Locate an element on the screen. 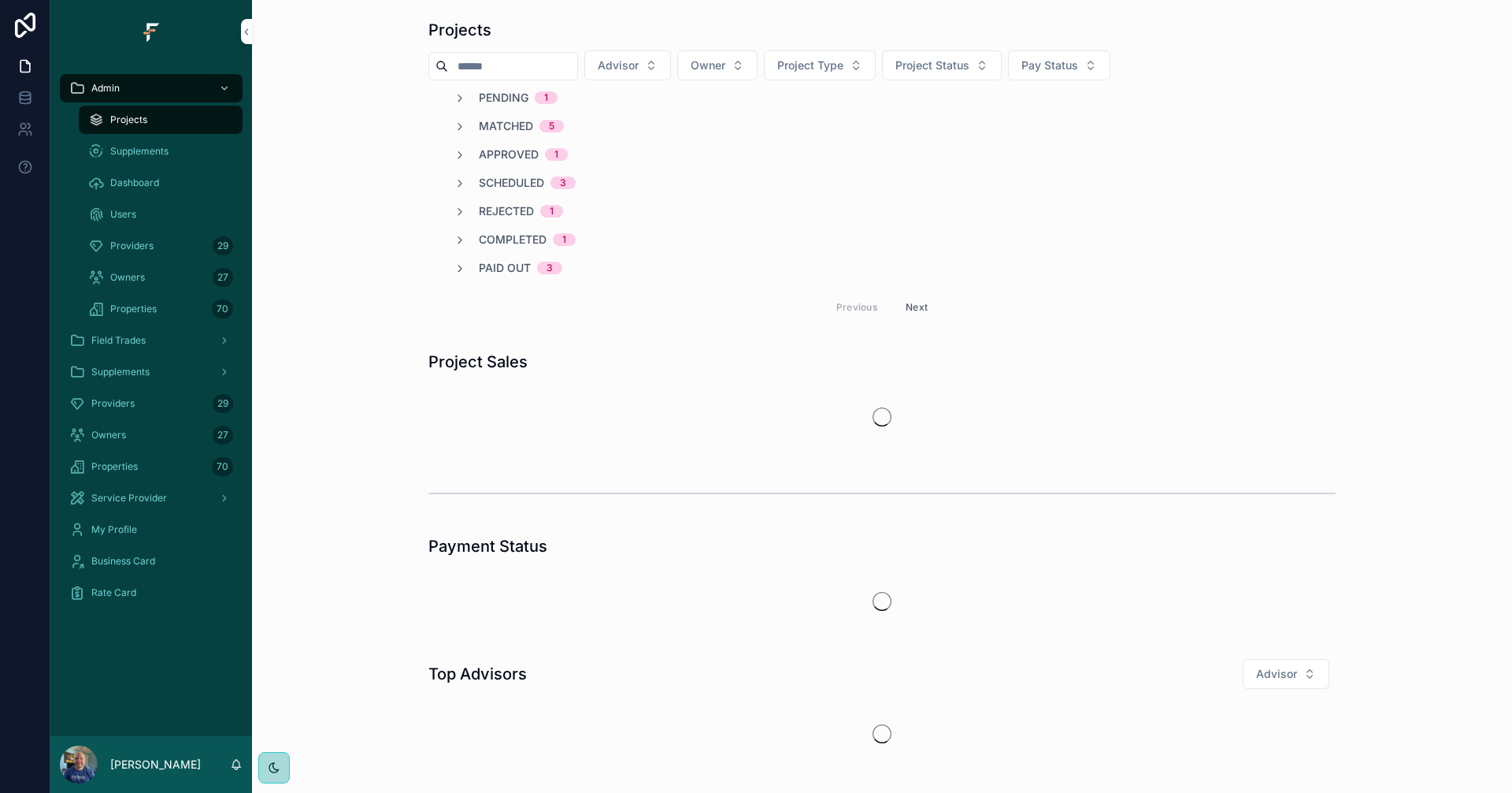 The height and width of the screenshot is (793, 1512). a: Admin is located at coordinates (151, 88).